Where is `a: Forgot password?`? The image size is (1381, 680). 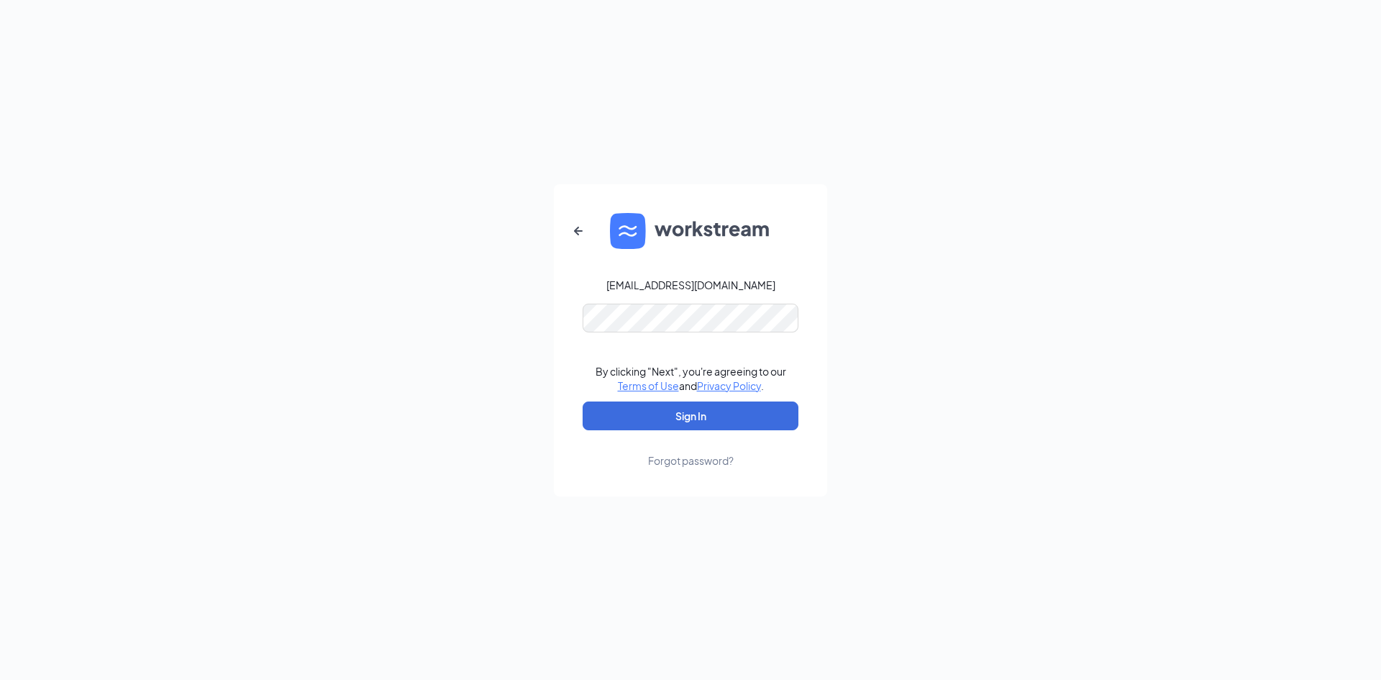 a: Forgot password? is located at coordinates (691, 449).